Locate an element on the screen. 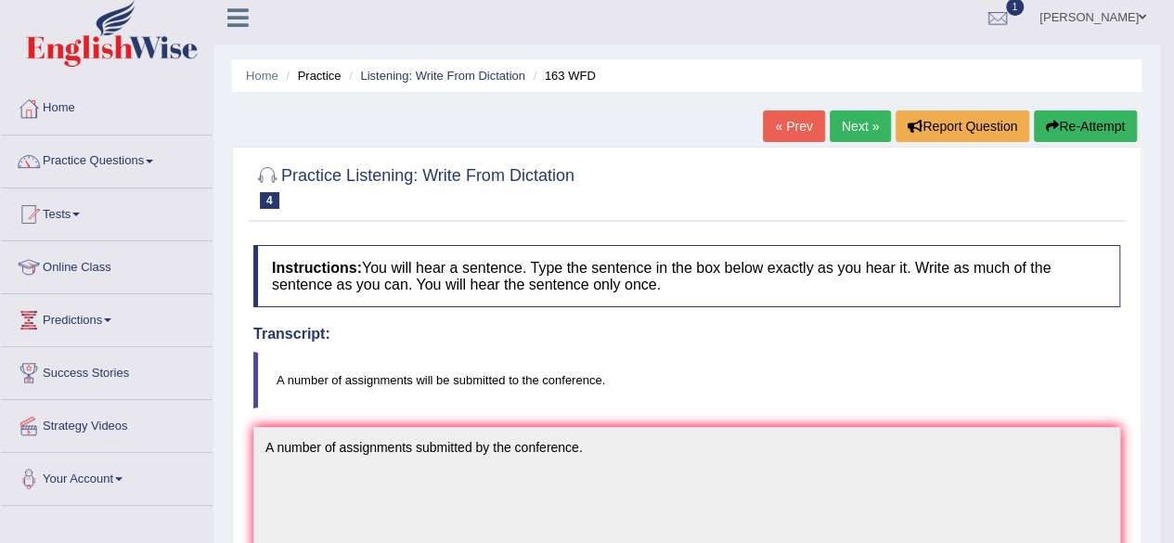 Image resolution: width=1174 pixels, height=543 pixels. a: Predictions is located at coordinates (107, 317).